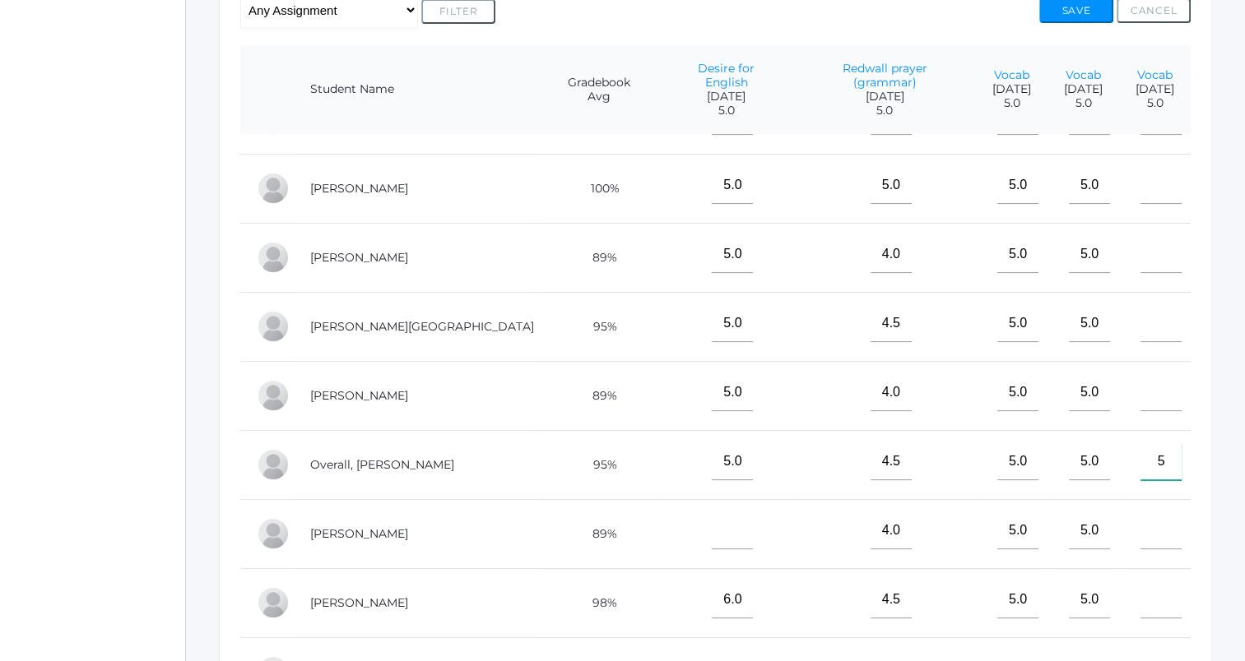  Describe the element at coordinates (273, 465) in the screenshot. I see `div: Chris Overall` at that location.